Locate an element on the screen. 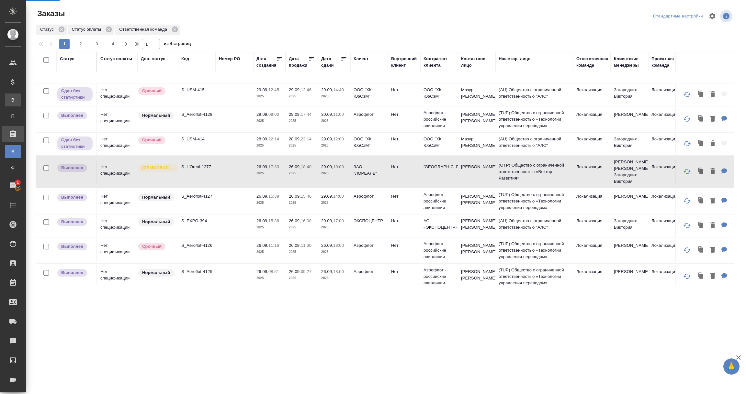 Image resolution: width=746 pixels, height=394 pixels. span: из 4 страниц is located at coordinates (177, 44).